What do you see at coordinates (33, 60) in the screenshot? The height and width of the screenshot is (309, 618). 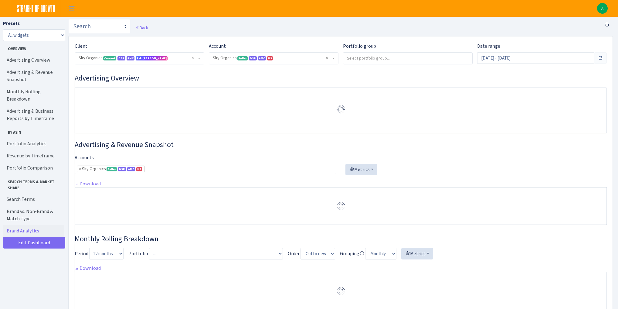 I see `a: Advertising Overview` at bounding box center [33, 60].